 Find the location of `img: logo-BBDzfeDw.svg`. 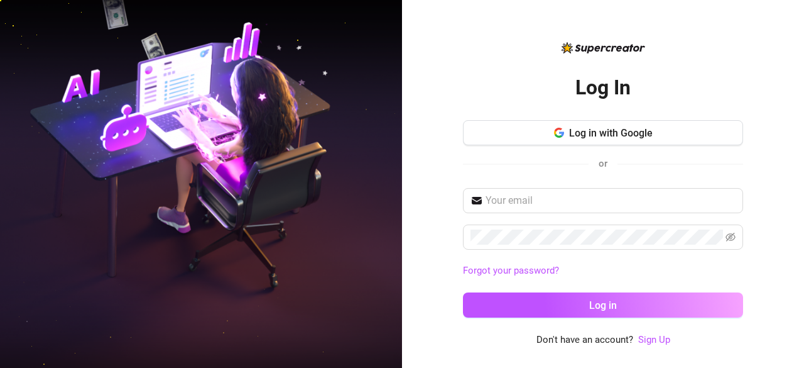

img: logo-BBDzfeDw.svg is located at coordinates (603, 48).